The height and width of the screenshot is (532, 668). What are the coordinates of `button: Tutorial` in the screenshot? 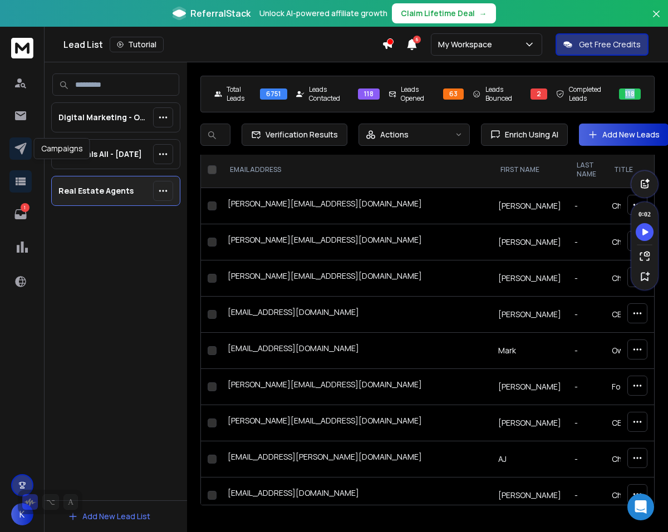 It's located at (136, 45).